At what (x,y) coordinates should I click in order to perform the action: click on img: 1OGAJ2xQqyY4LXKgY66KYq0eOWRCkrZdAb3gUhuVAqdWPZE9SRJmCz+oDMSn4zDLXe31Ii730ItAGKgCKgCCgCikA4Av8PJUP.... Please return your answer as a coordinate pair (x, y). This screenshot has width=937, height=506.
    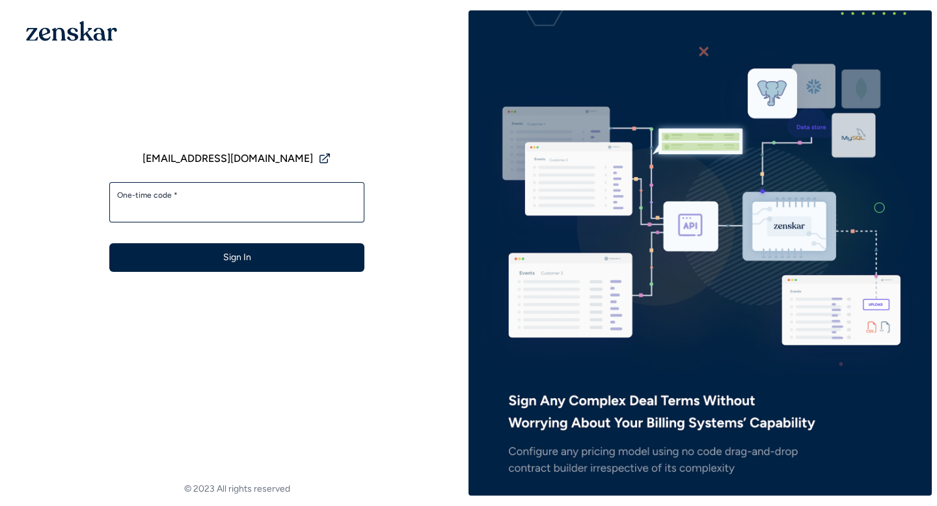
    Looking at the image, I should click on (72, 31).